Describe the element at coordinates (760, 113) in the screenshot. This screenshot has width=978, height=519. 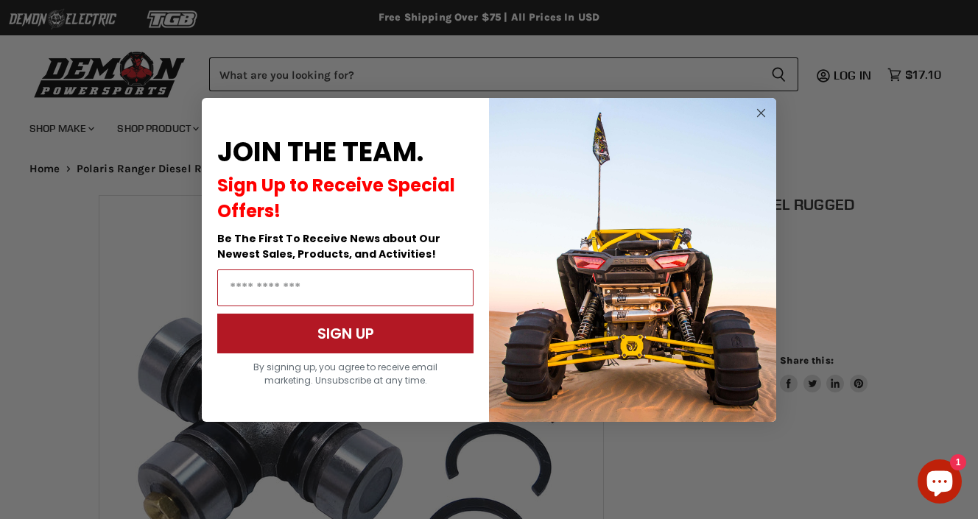
I see `button: Close dialog` at that location.